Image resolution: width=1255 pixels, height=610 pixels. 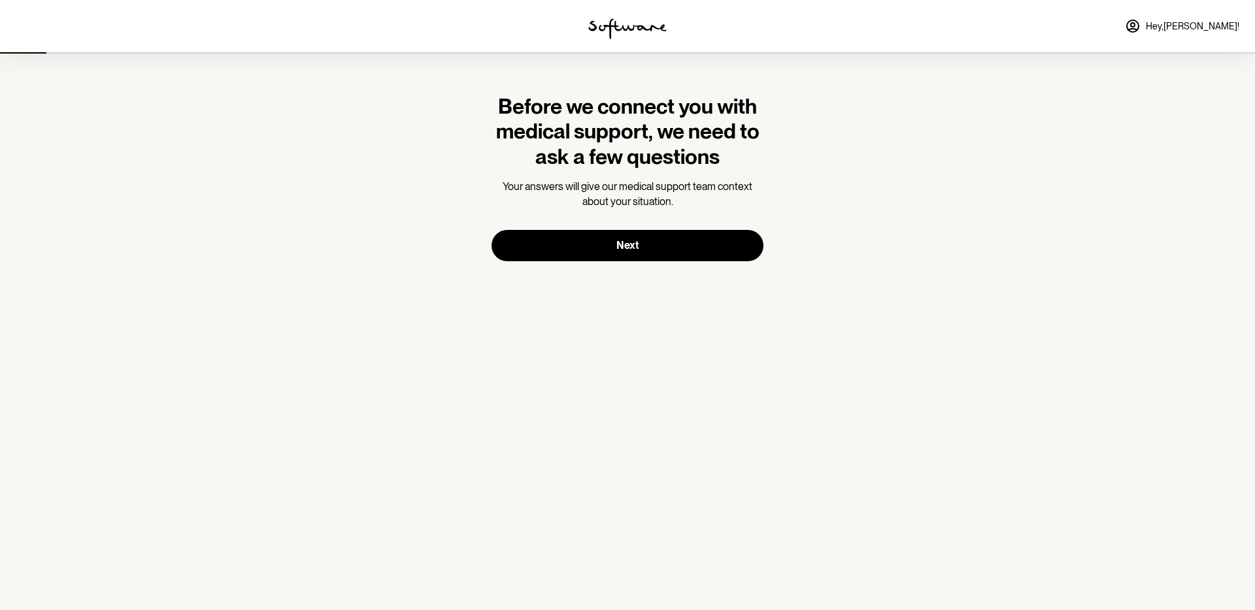 I want to click on h1: Before we connect you with medical support, we need to ask a few questions, so click(x=627, y=131).